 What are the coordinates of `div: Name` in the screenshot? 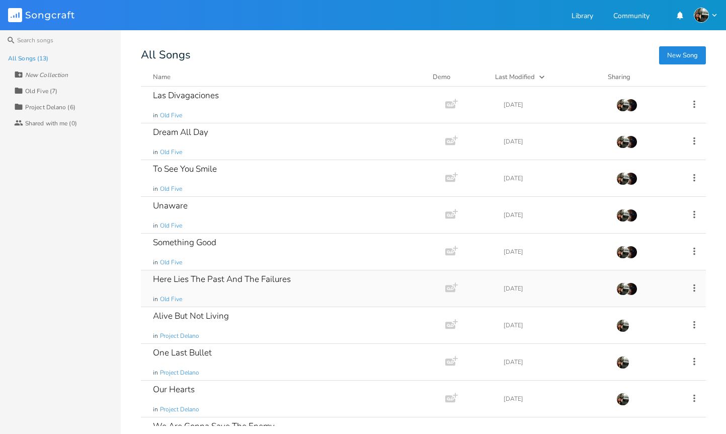 It's located at (161, 77).